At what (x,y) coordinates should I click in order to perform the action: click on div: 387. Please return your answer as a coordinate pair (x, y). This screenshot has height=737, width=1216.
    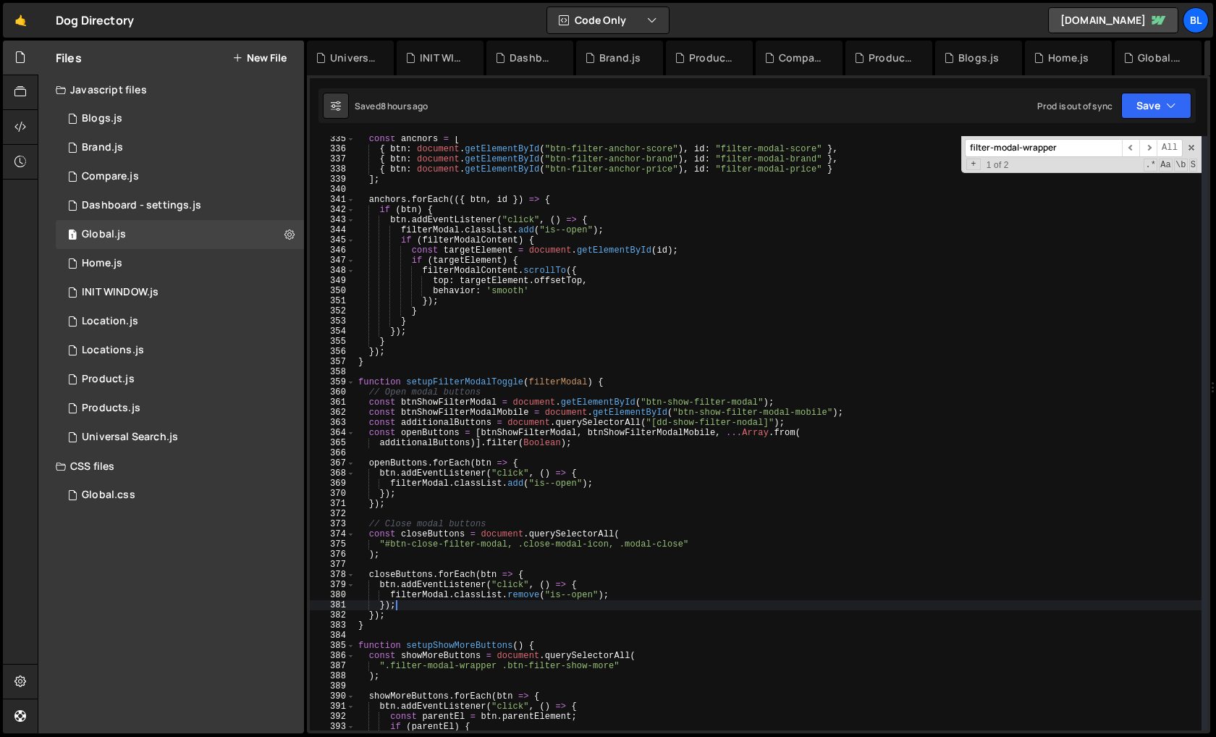
    Looking at the image, I should click on (332, 666).